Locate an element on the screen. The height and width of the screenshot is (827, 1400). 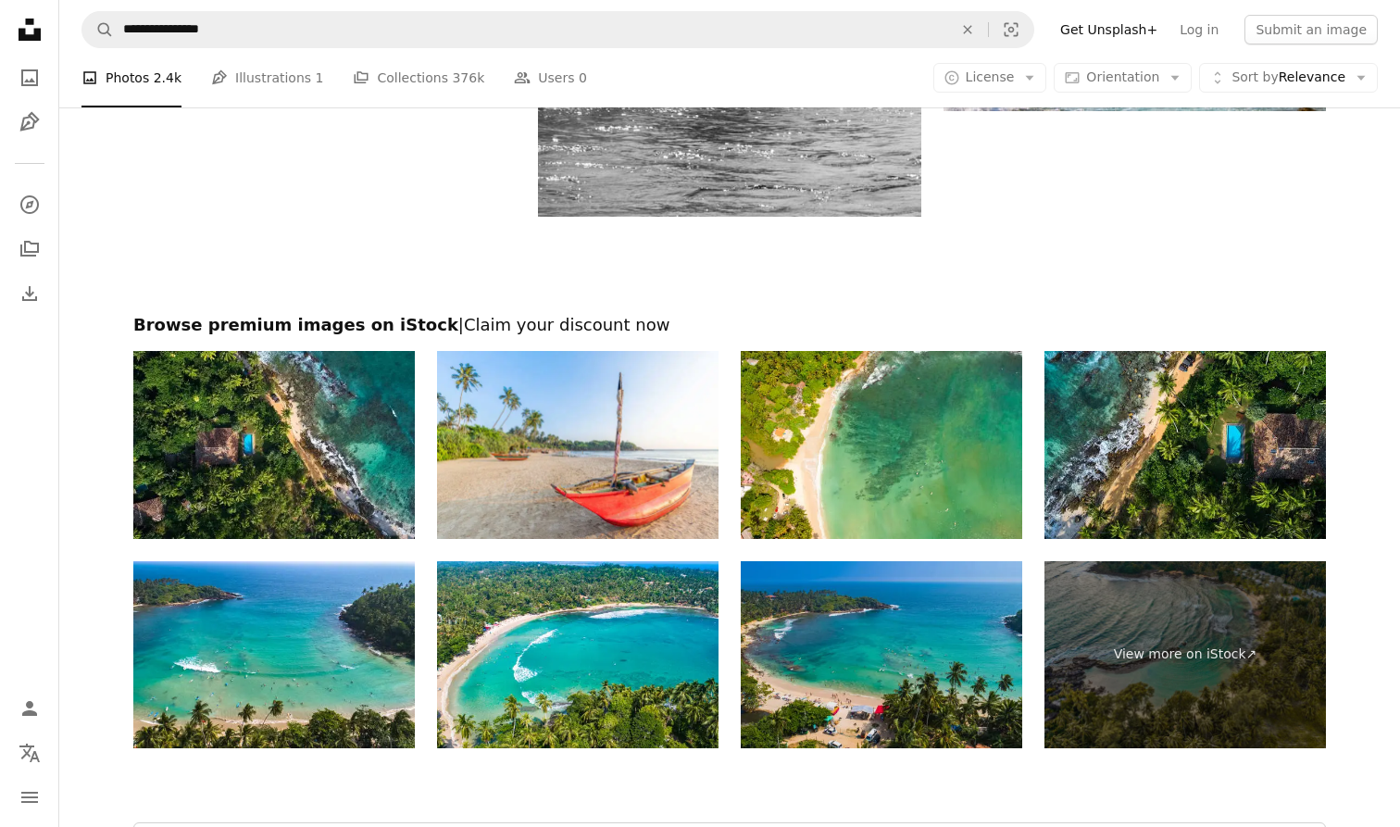
span: 376k is located at coordinates (468, 78).